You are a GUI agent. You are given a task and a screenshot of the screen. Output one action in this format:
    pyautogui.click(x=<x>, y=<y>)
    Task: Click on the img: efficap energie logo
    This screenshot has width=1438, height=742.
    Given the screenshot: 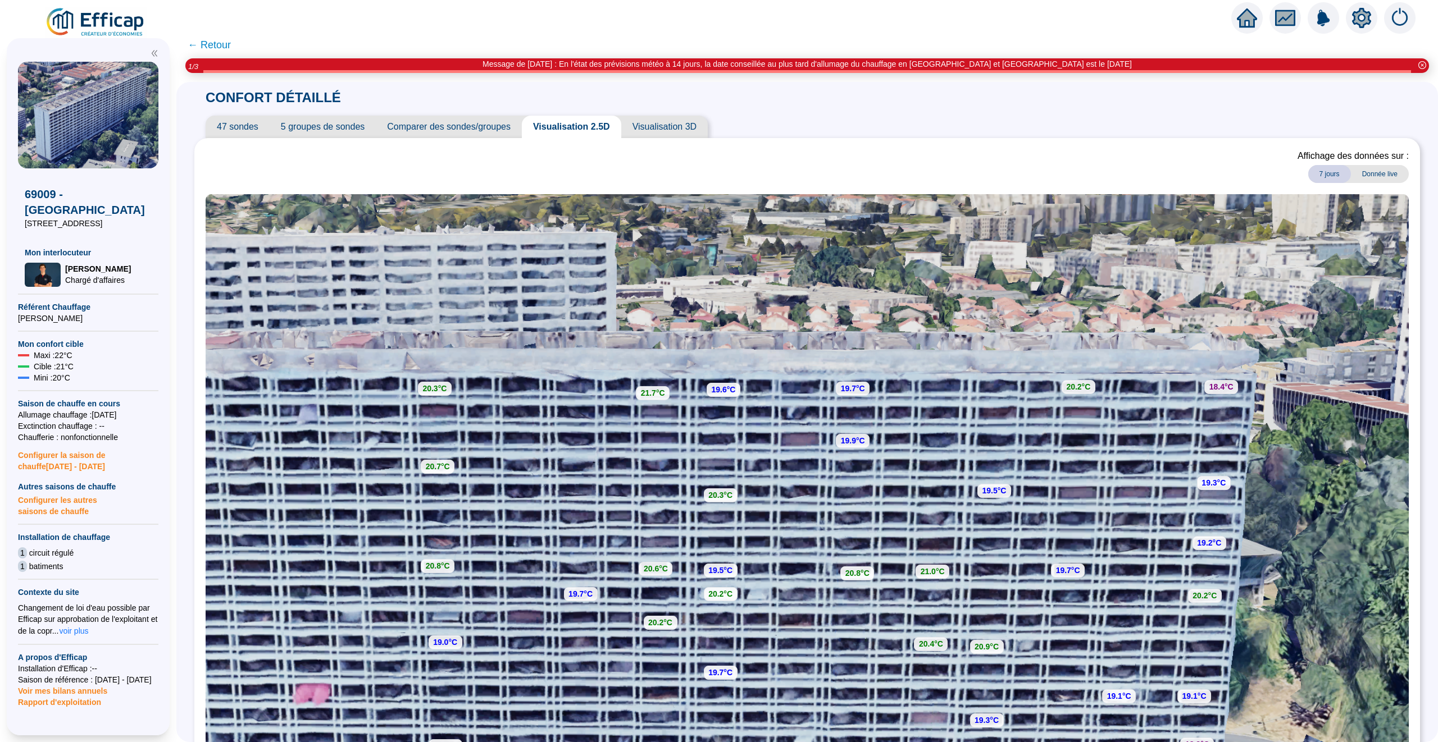 What is the action you would take?
    pyautogui.click(x=95, y=22)
    